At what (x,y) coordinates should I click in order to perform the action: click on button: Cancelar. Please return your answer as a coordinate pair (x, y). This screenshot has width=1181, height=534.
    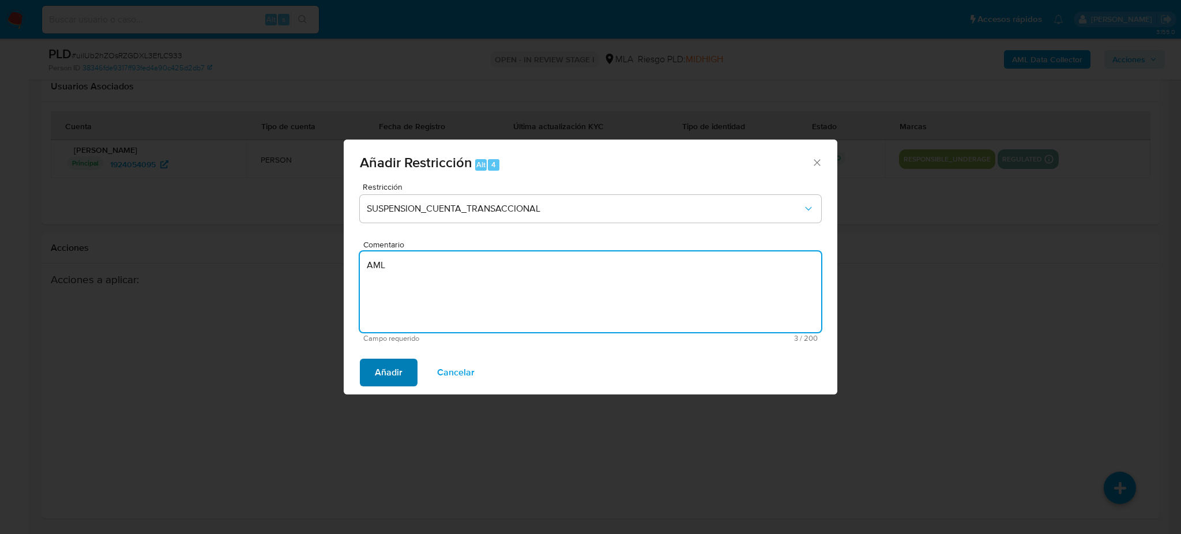
    Looking at the image, I should click on (456, 373).